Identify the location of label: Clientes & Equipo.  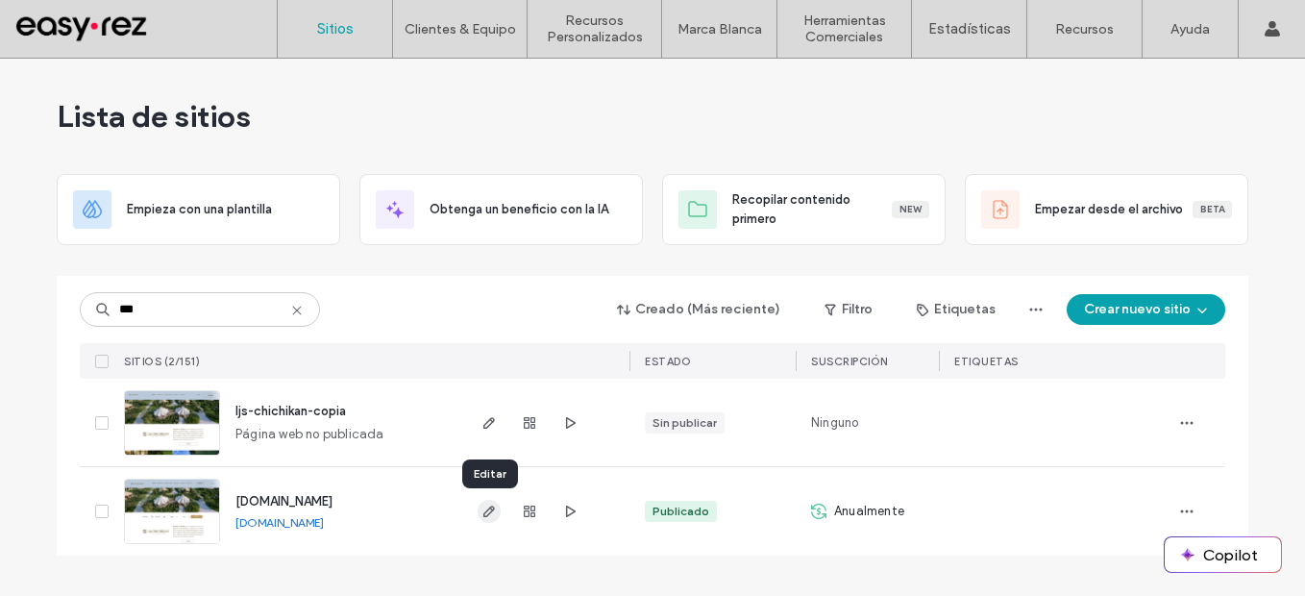
(460, 29).